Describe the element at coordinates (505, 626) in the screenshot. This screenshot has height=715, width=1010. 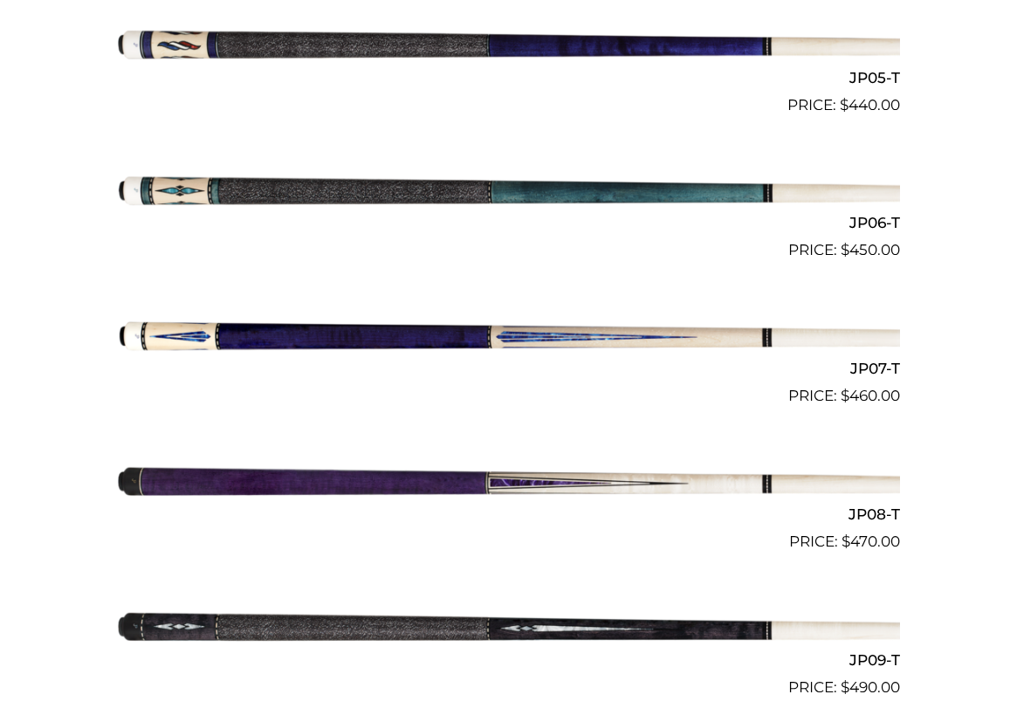
I see `img: JP09-T` at that location.